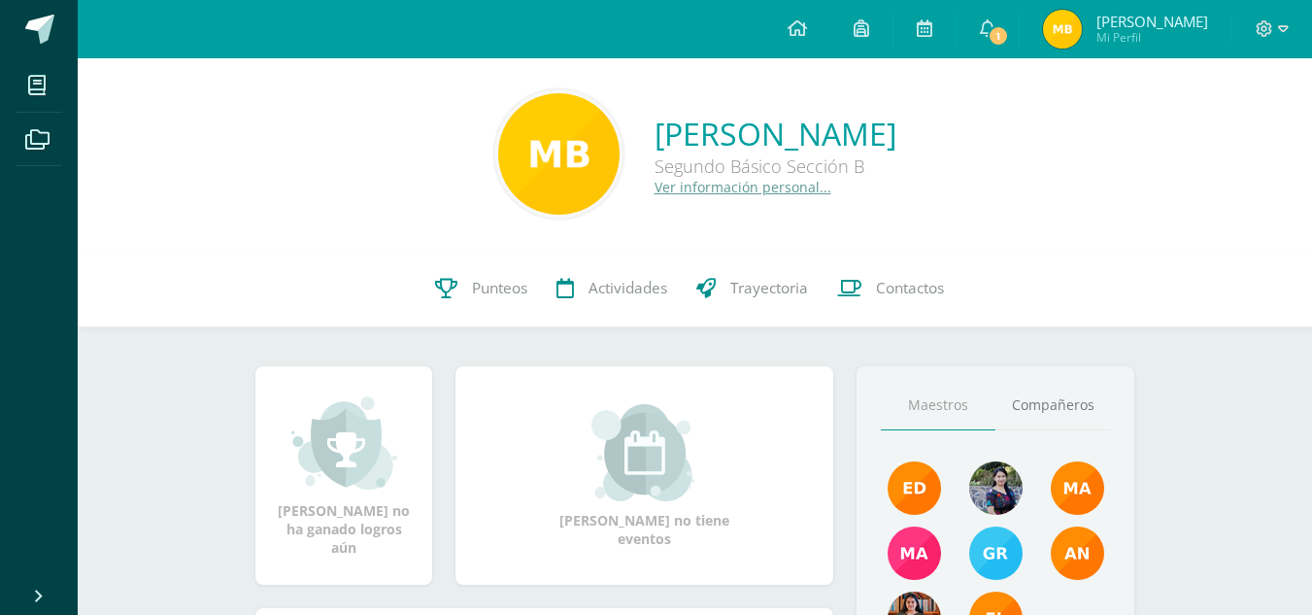 The height and width of the screenshot is (615, 1312). What do you see at coordinates (743, 186) in the screenshot?
I see `a: Ver información personal...` at bounding box center [743, 186].